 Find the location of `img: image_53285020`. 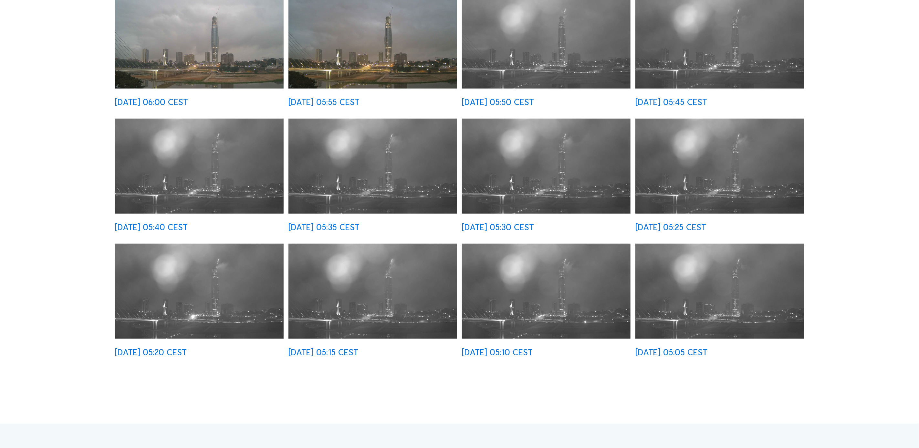

img: image_53285020 is located at coordinates (373, 166).